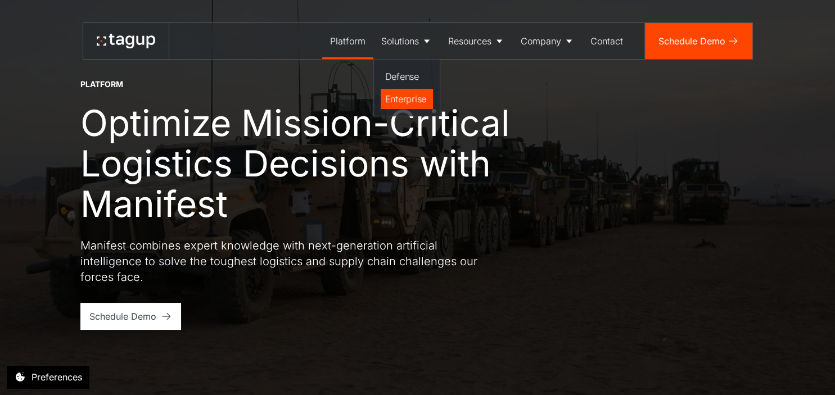  What do you see at coordinates (607, 41) in the screenshot?
I see `a: Contact` at bounding box center [607, 41].